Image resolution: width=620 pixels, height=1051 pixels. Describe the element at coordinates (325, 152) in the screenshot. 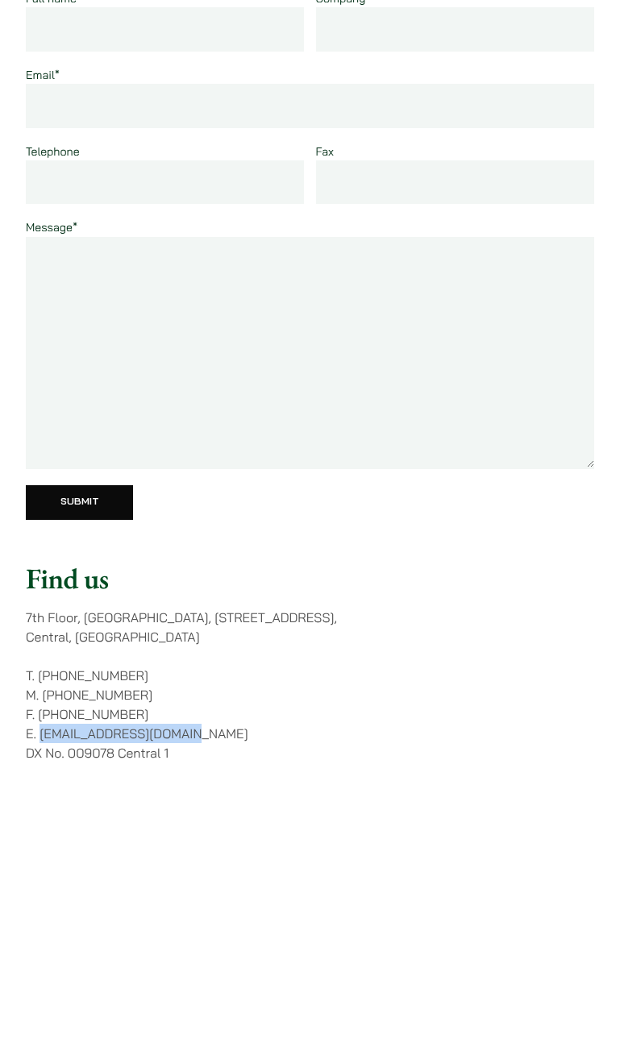

I see `label: Fax` at that location.